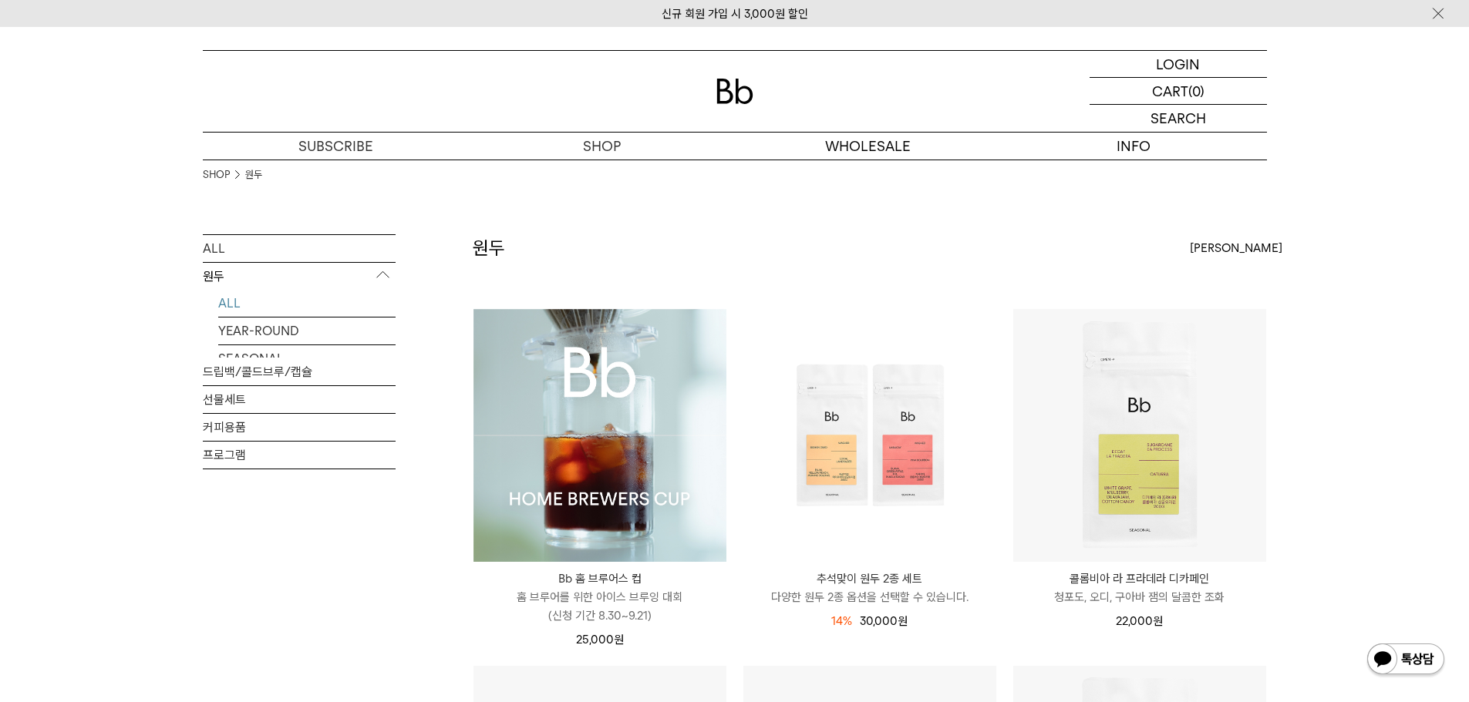 The width and height of the screenshot is (1469, 702). What do you see at coordinates (307, 359) in the screenshot?
I see `a: SEASONAL` at bounding box center [307, 359].